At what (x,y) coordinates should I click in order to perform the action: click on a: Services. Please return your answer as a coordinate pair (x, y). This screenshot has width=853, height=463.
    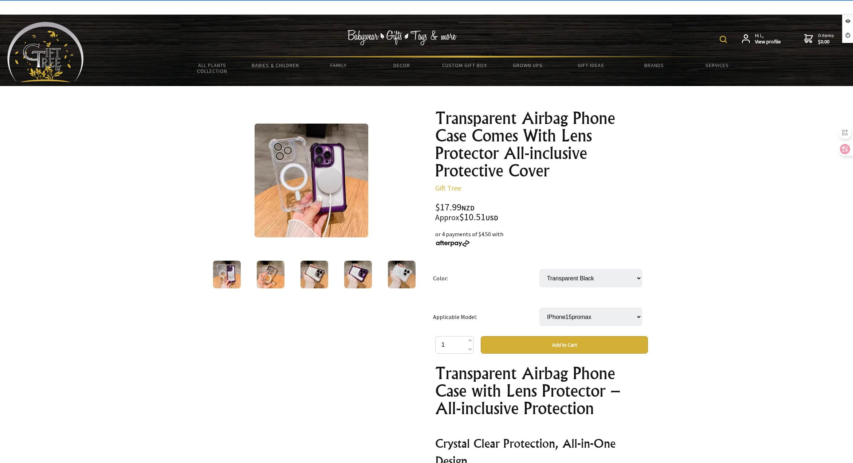
    Looking at the image, I should click on (718, 65).